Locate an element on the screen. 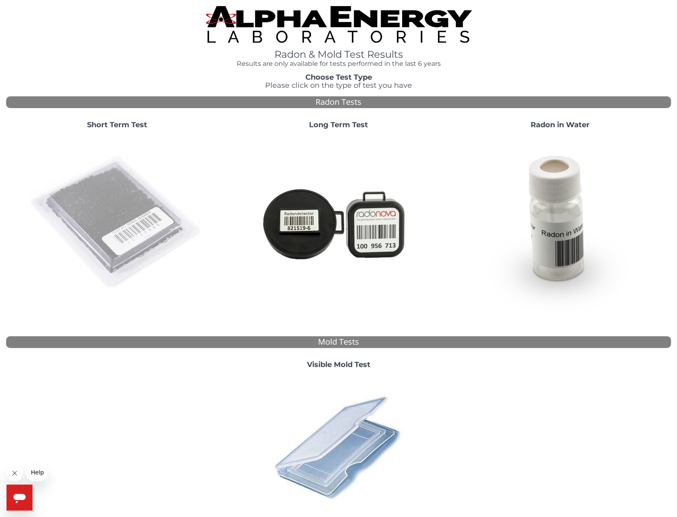 This screenshot has height=517, width=677. img: ShortTerm.jpg is located at coordinates (117, 223).